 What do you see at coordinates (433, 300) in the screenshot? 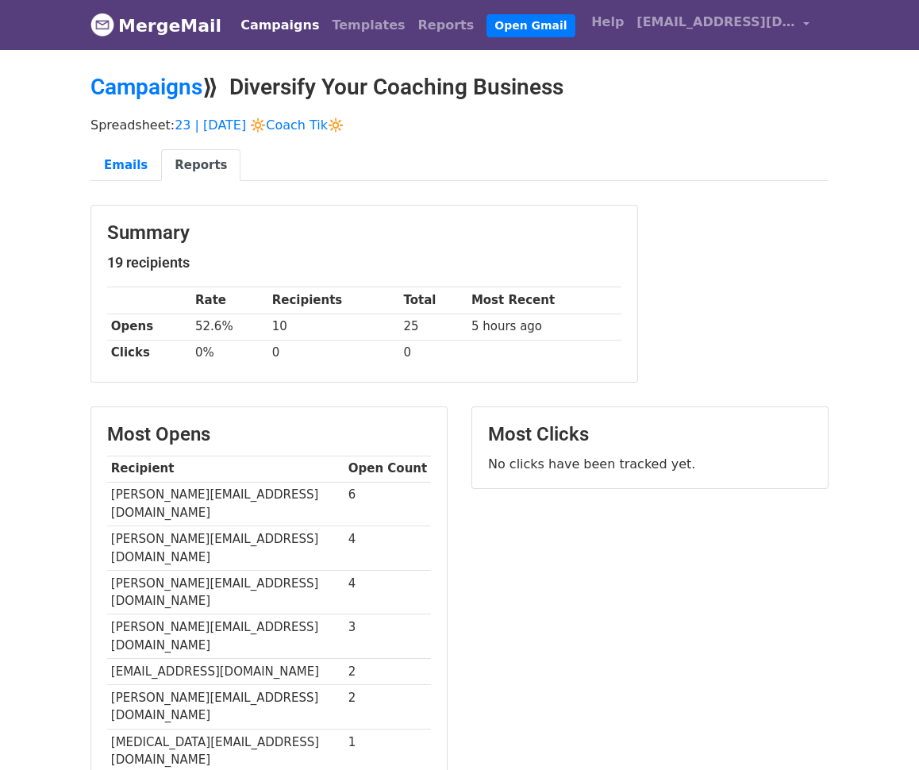
I see `th: Total` at bounding box center [433, 300].